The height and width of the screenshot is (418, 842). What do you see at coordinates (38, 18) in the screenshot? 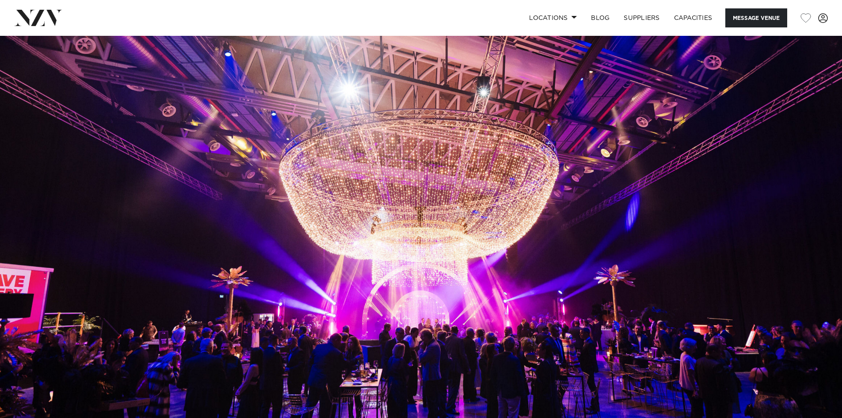
I see `img: nzv-logo.png` at bounding box center [38, 18].